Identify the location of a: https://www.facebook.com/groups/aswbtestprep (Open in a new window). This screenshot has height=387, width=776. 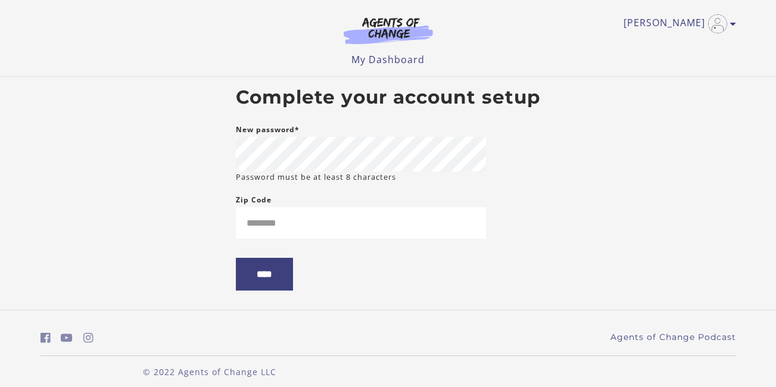
(45, 338).